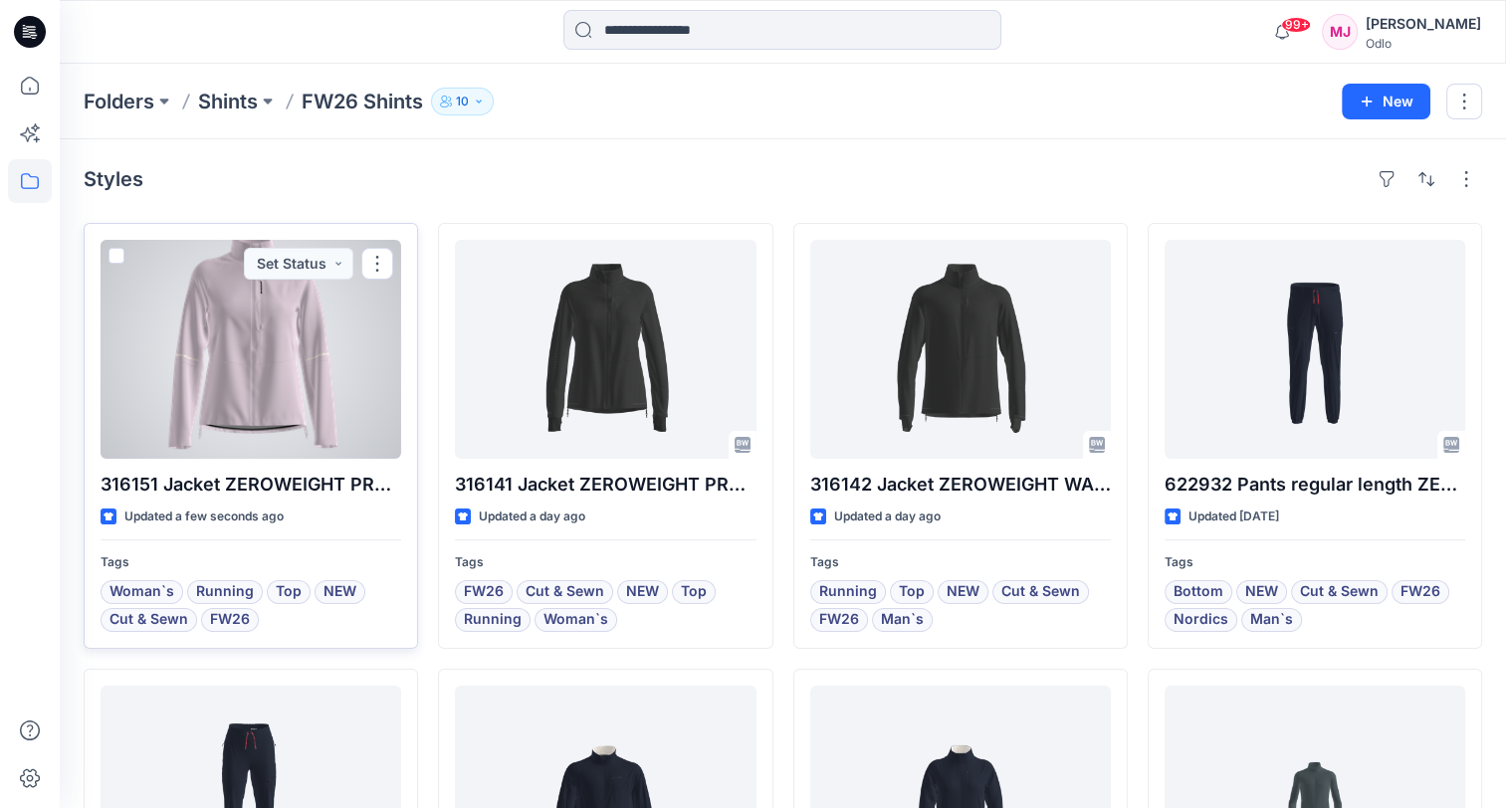 The image size is (1506, 808). What do you see at coordinates (960, 485) in the screenshot?
I see `p: 316142 Jacket ZEROWEIGHT WARM REFLECTIVE_SMS_3D` at bounding box center [960, 485].